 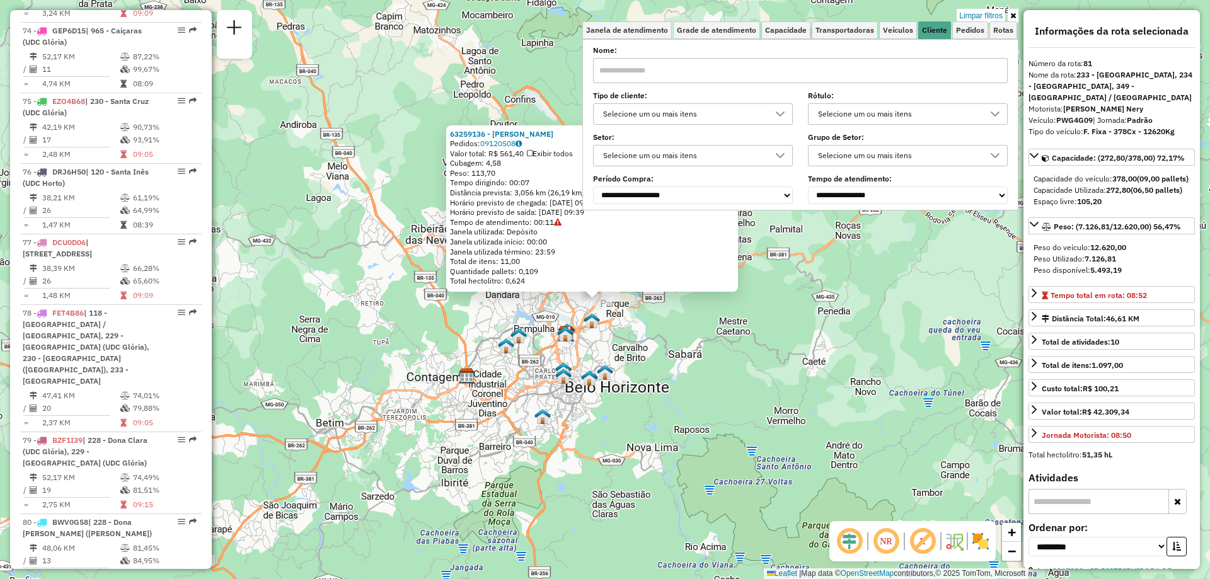 What do you see at coordinates (193, 171) in the screenshot?
I see `em: Rota exportada` at bounding box center [193, 171].